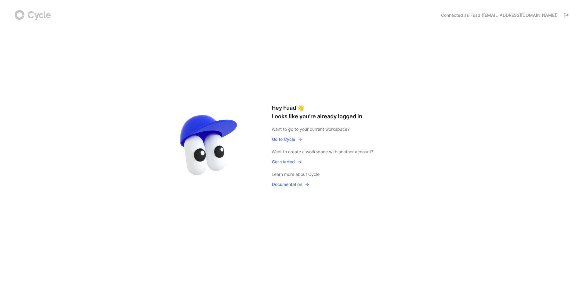 This screenshot has height=292, width=586. Describe the element at coordinates (291, 185) in the screenshot. I see `span: Documentation` at that location.